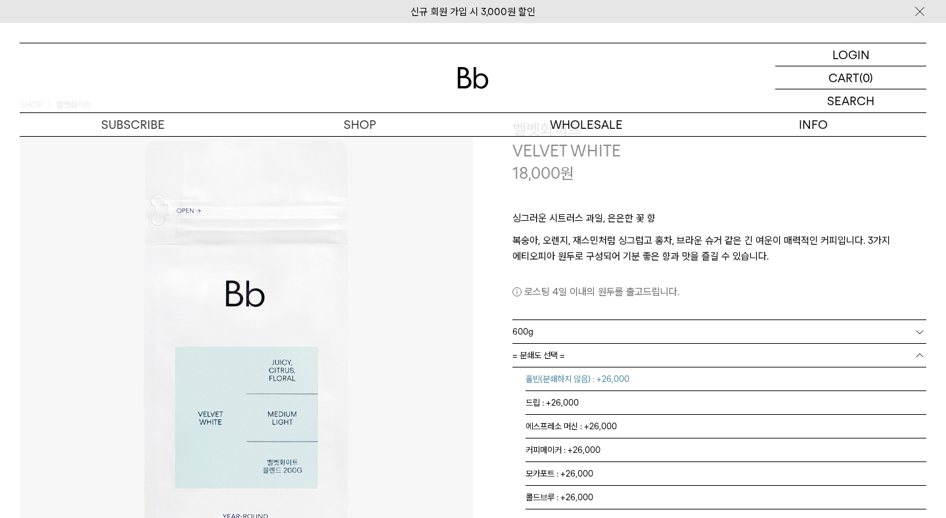 This screenshot has height=518, width=946. I want to click on p: CART, so click(843, 77).